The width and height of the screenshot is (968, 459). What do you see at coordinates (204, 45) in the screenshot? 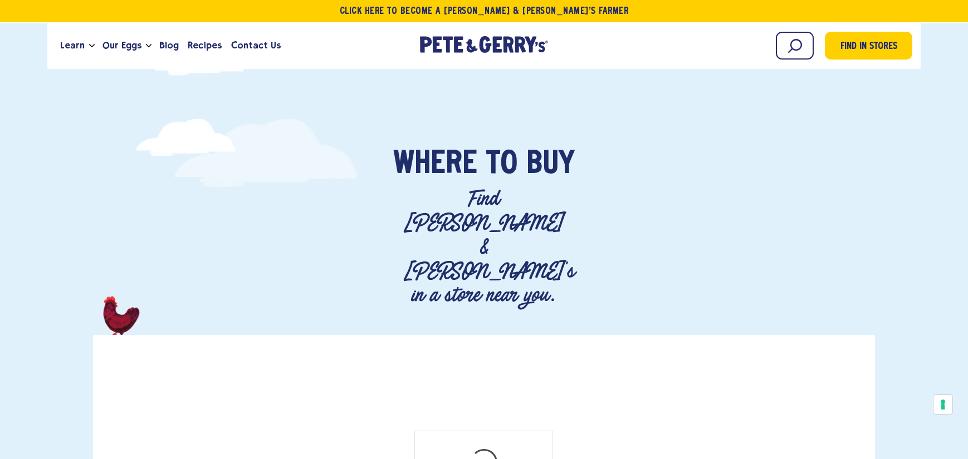
I see `span: Recipes` at bounding box center [204, 45].